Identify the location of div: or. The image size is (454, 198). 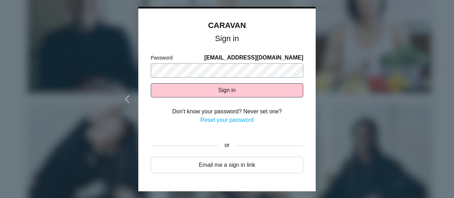
(227, 146).